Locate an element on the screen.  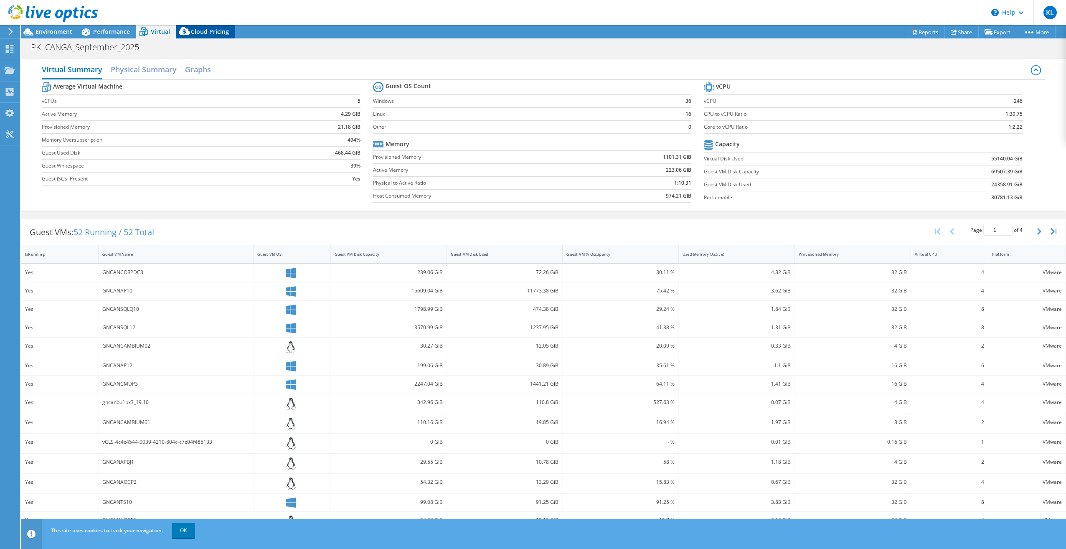
div: GNCANAOCP1 is located at coordinates (175, 520).